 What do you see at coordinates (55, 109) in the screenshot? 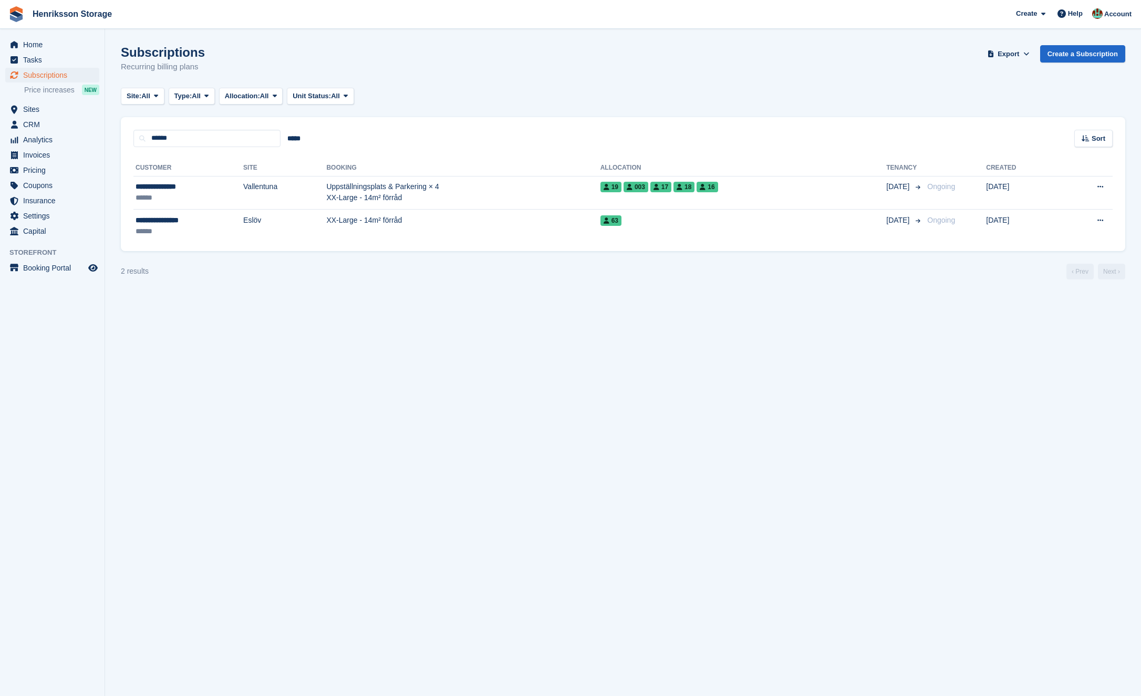
I see `span: Sites` at bounding box center [55, 109].